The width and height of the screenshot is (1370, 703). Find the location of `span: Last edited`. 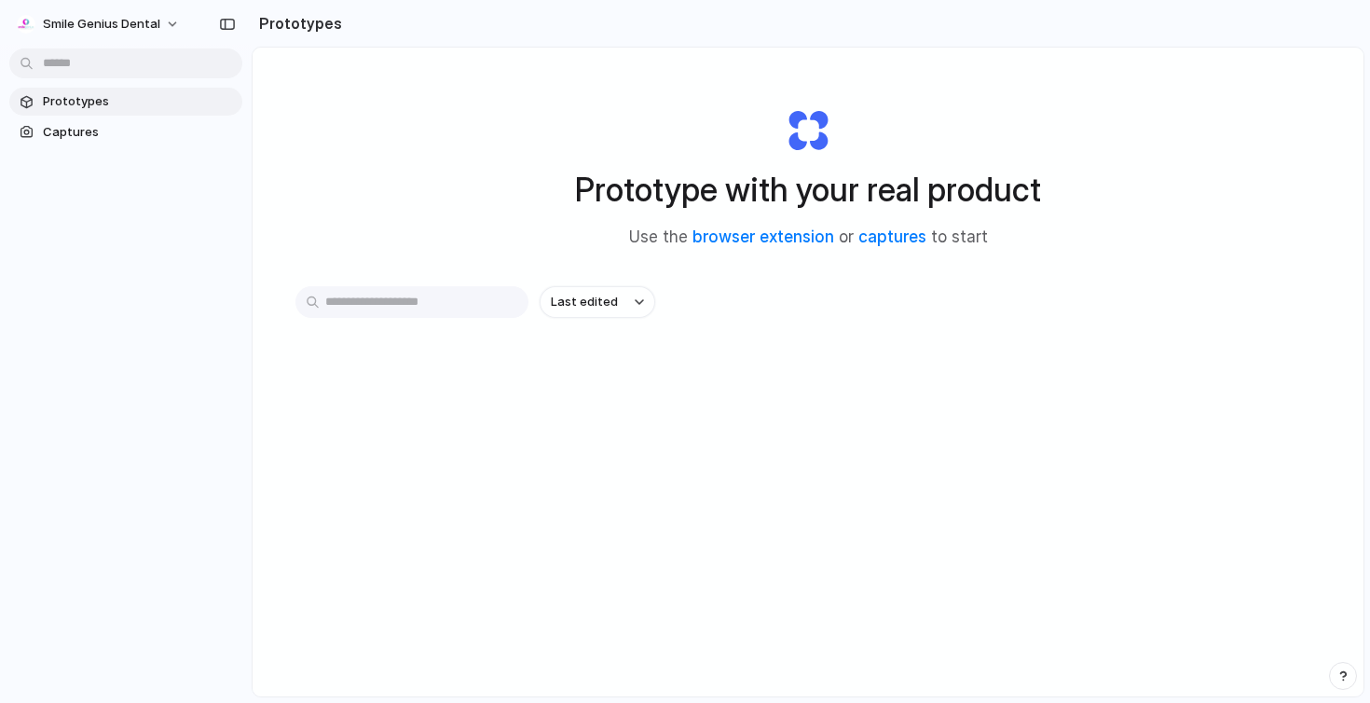

span: Last edited is located at coordinates (585, 302).